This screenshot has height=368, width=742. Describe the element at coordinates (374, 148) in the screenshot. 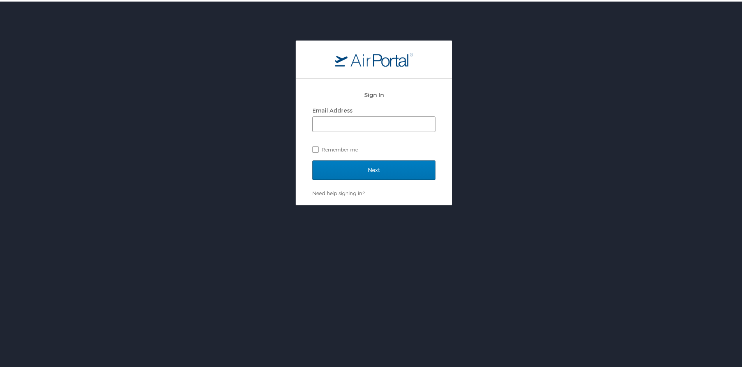

I see `label: Remember me` at that location.